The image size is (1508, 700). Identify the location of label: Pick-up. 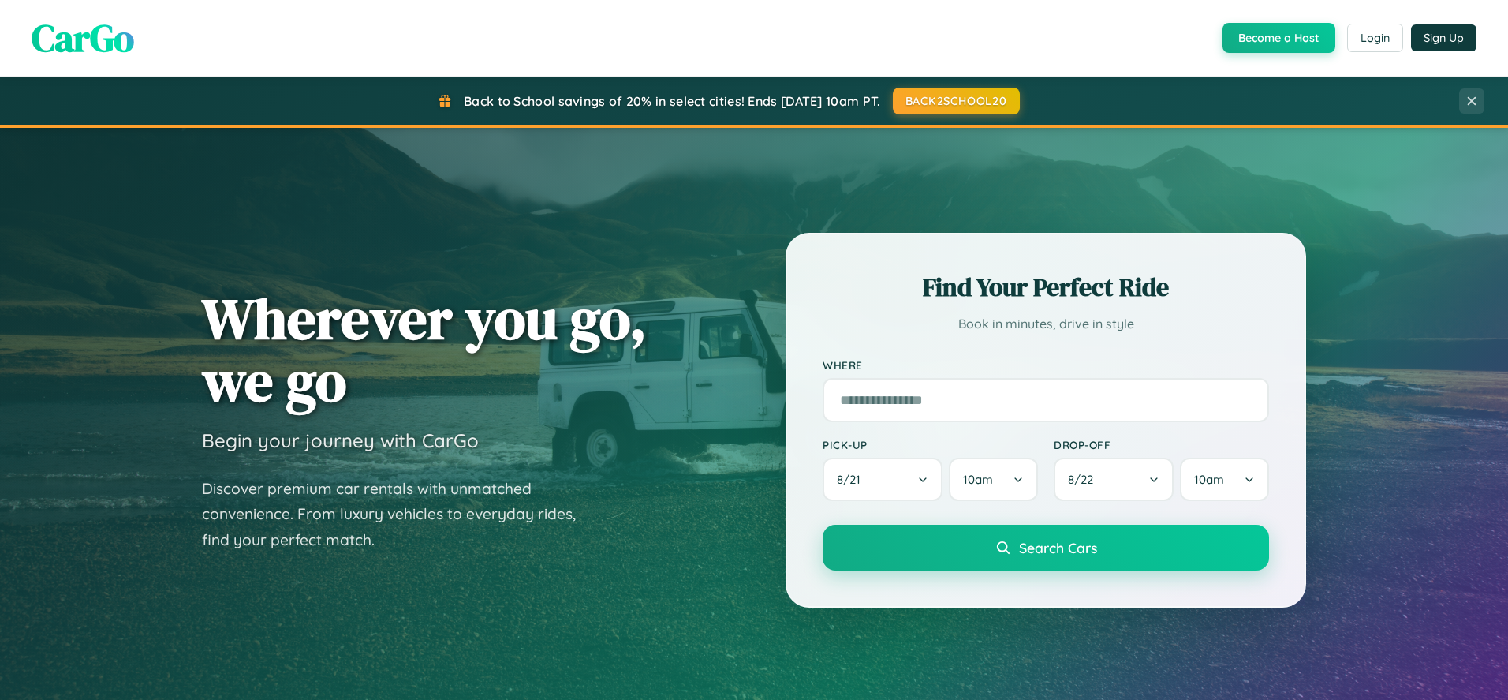
(930, 444).